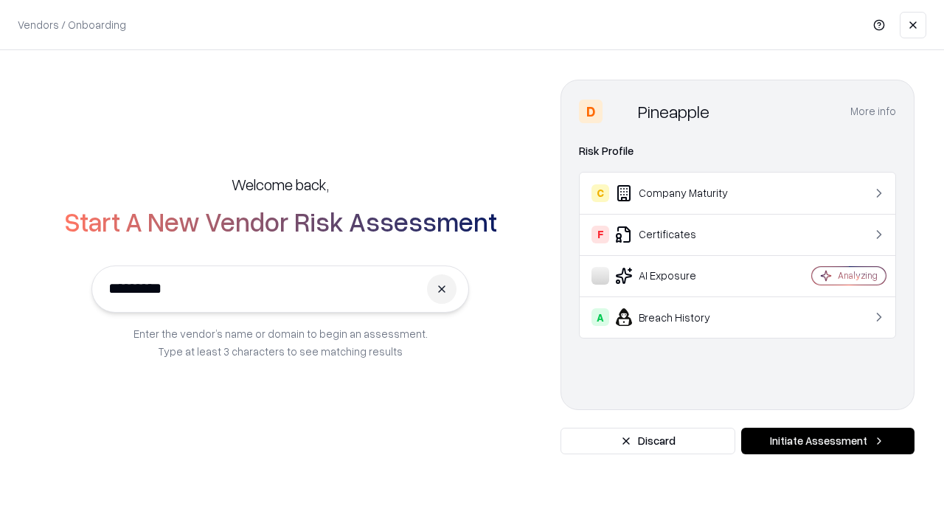  Describe the element at coordinates (591, 111) in the screenshot. I see `div: D` at that location.